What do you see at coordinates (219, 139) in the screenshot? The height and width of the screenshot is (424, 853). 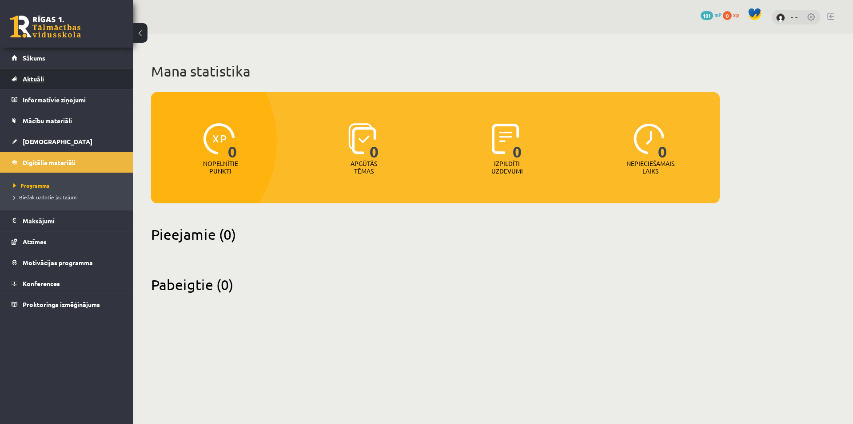 I see `img: icon-xp-0682a9bc20223a9ccc6f5883a126b849a74cddfe5390d2b41b4391c66f2066e7.svg` at bounding box center [219, 139].